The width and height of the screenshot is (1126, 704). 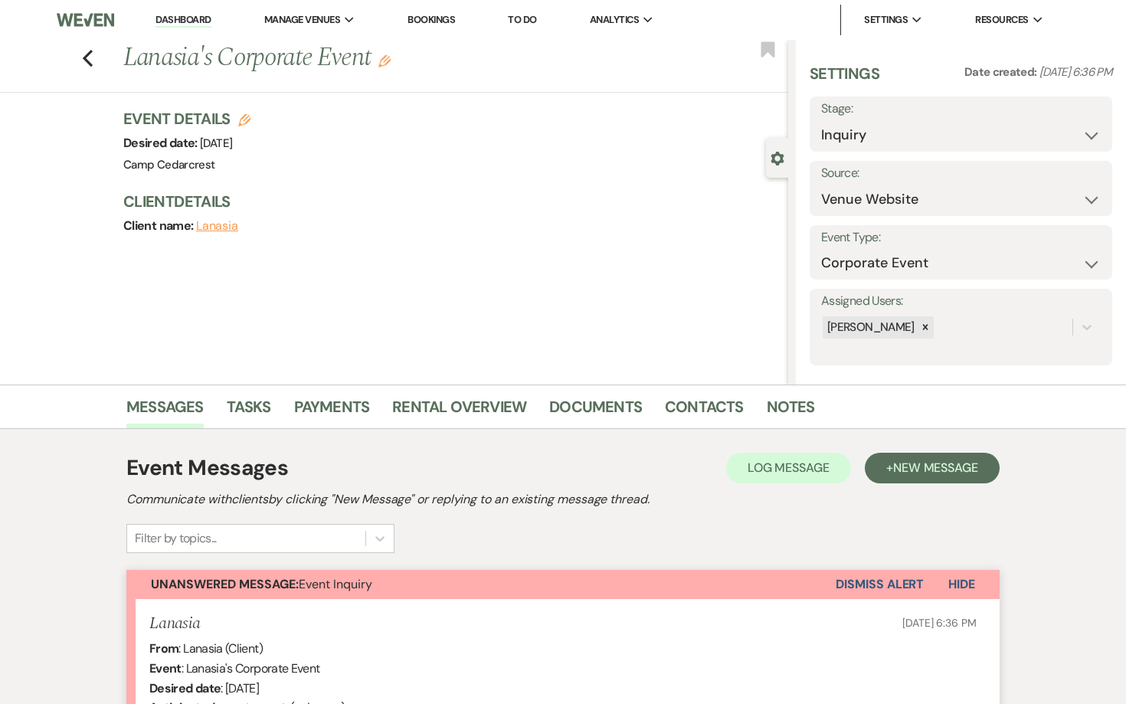 I want to click on span: Date created:, so click(x=1002, y=72).